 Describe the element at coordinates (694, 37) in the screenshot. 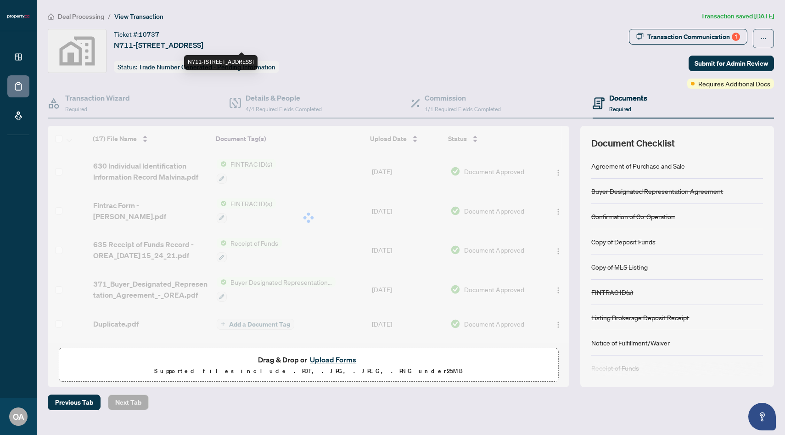

I see `div: Transaction Communication` at that location.